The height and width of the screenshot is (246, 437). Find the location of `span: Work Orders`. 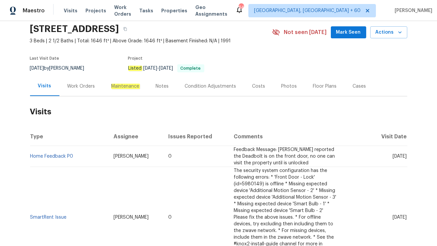

span: Work Orders is located at coordinates (122, 11).